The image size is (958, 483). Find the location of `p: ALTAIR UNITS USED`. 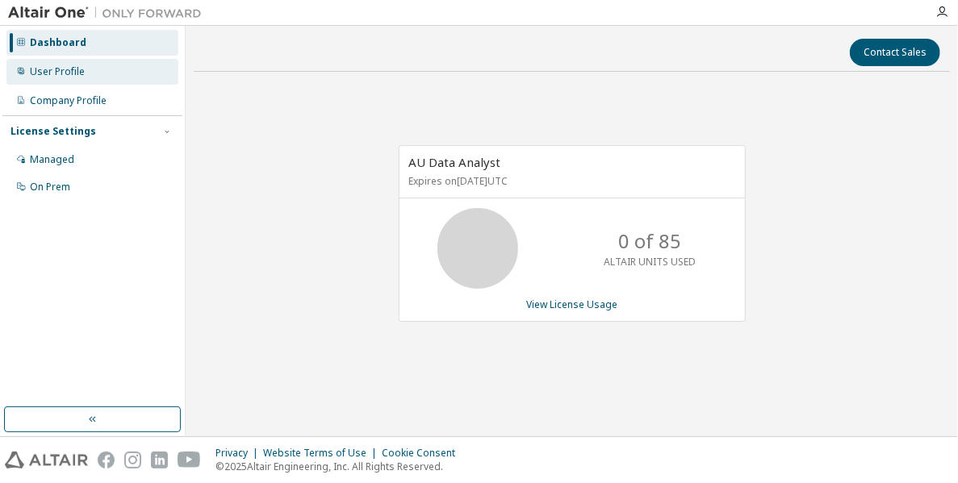

p: ALTAIR UNITS USED is located at coordinates (651, 262).